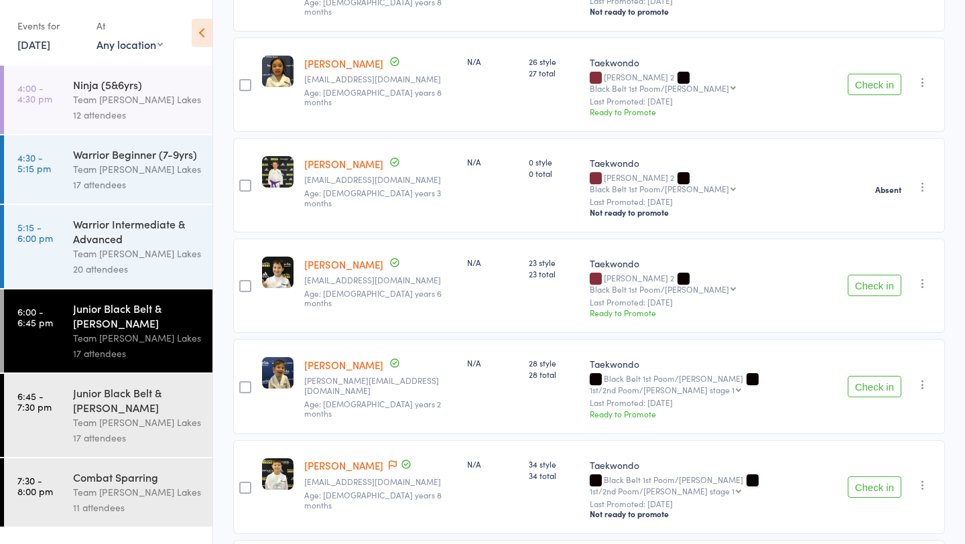 This screenshot has height=544, width=965. Describe the element at coordinates (137, 84) in the screenshot. I see `div: Ninja (5&6yrs)` at that location.